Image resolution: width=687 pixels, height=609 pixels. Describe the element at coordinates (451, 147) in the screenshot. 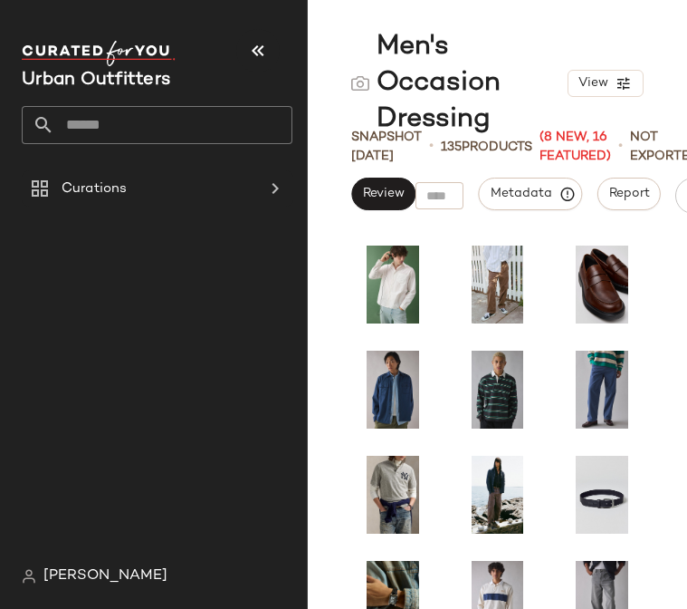

I see `span: 135` at that location.